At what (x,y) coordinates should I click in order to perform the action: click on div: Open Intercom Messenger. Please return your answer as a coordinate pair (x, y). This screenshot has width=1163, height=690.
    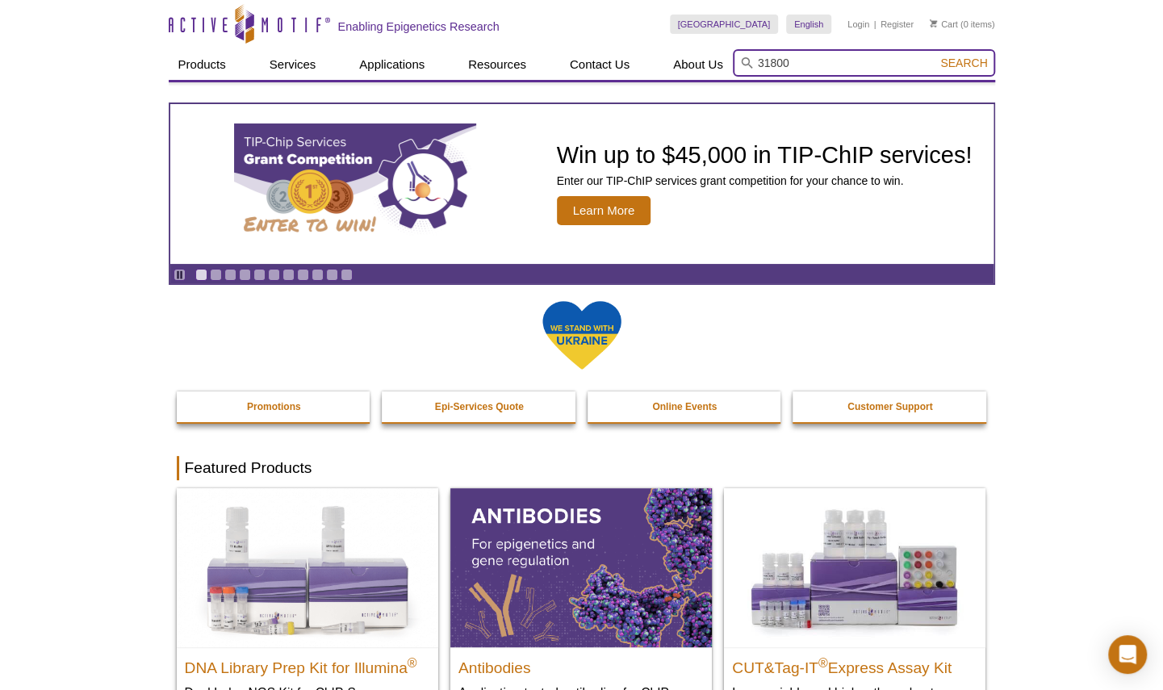
    Looking at the image, I should click on (1127, 654).